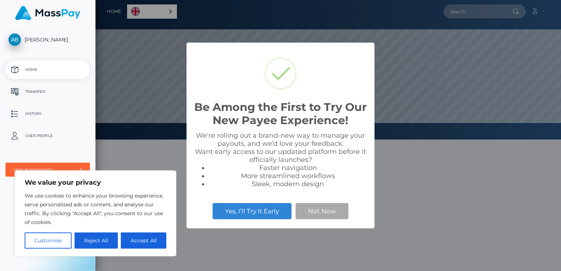 The width and height of the screenshot is (561, 271). What do you see at coordinates (95, 209) in the screenshot?
I see `p: We use cookies to enhance your browsing experience, serve personalised ads or content, and analys...` at bounding box center [95, 209].